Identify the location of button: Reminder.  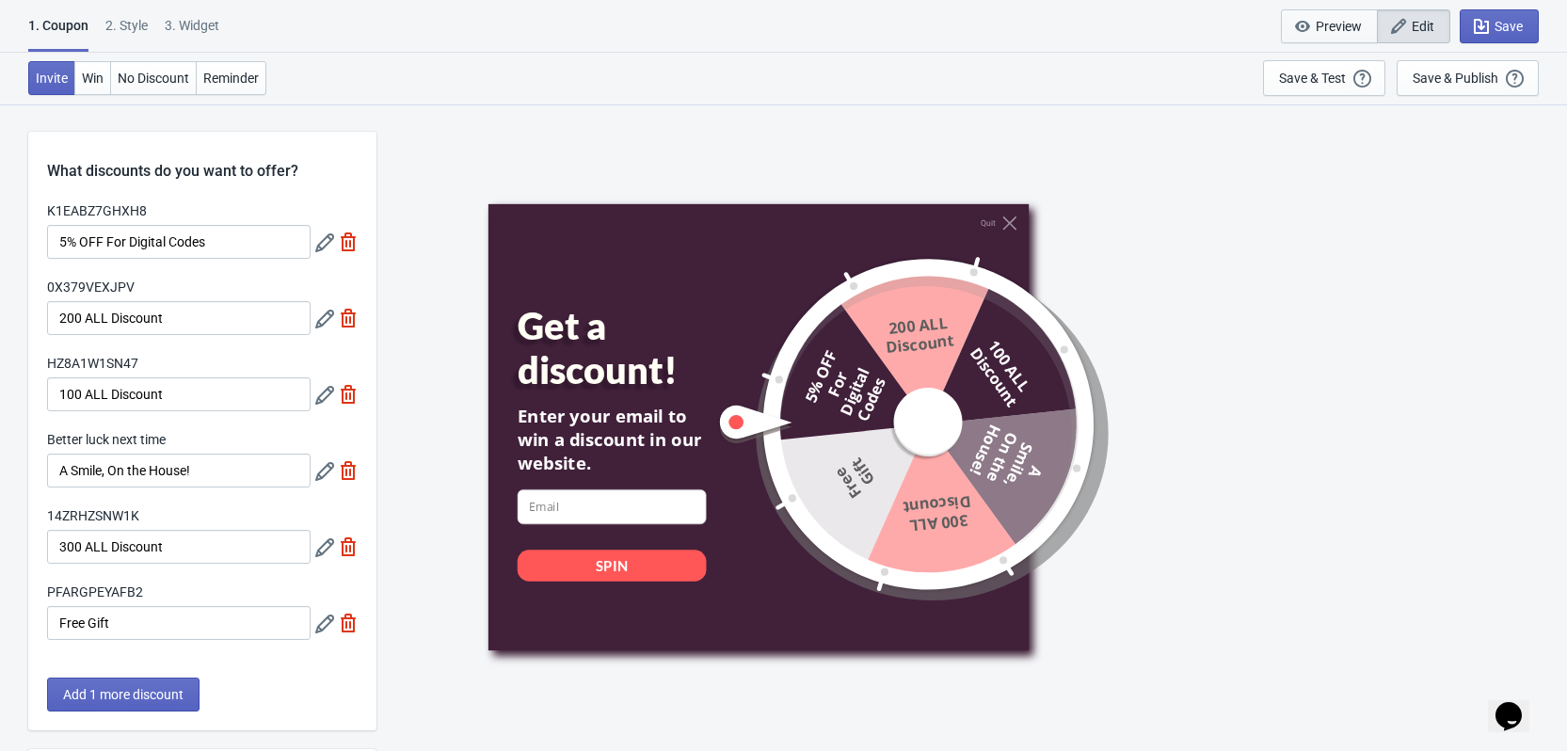
(231, 78).